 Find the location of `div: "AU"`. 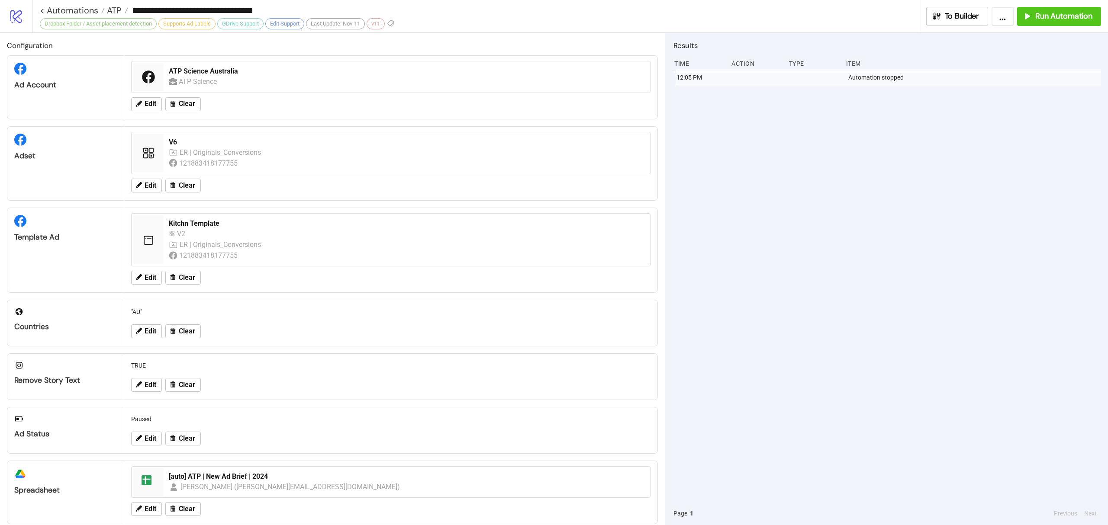

div: "AU" is located at coordinates (391, 312).